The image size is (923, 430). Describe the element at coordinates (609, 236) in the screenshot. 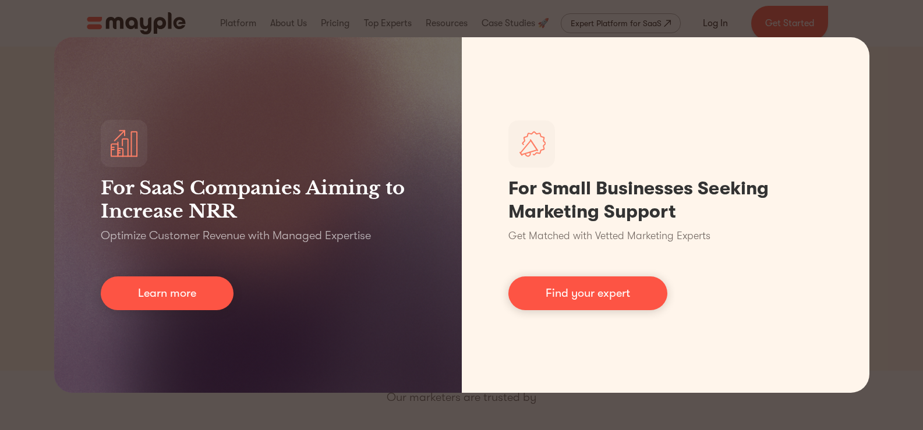

I see `p: Get Matched with Vetted Marketing Experts` at that location.